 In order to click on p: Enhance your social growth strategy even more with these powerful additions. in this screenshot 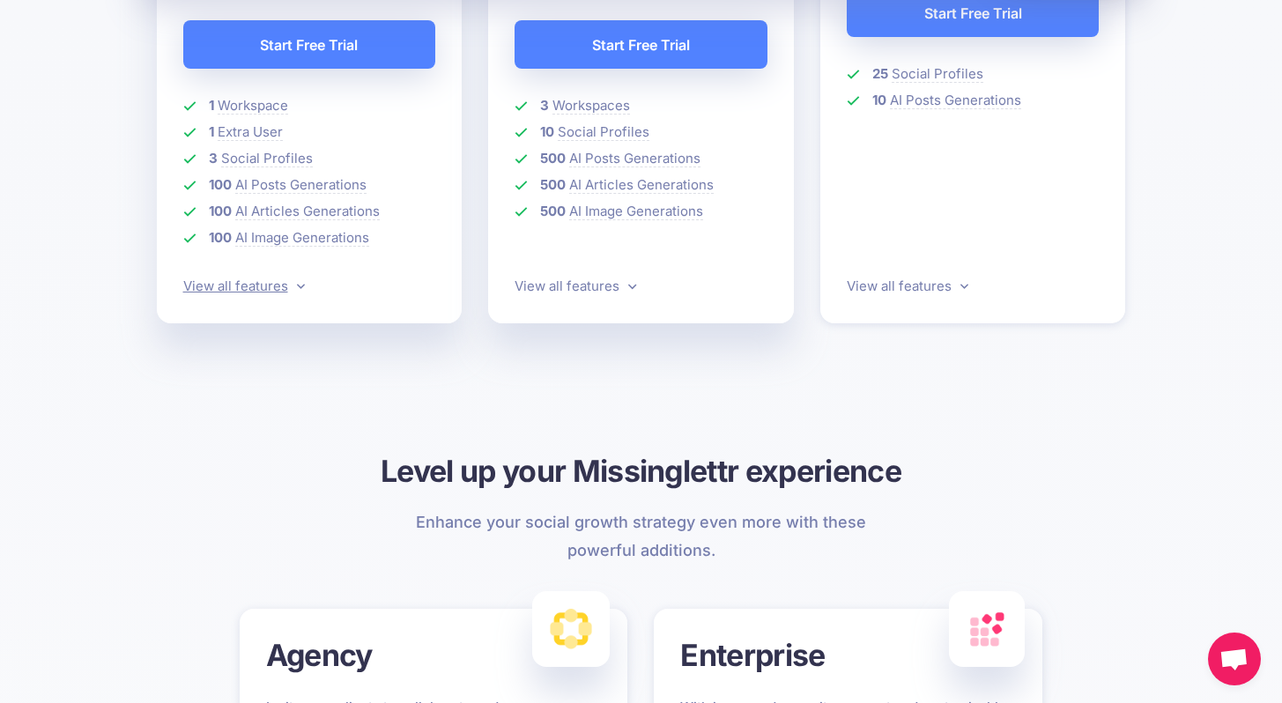, I will do `click(640, 537)`.